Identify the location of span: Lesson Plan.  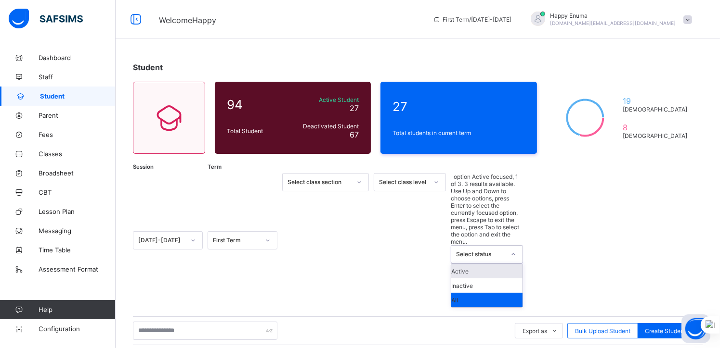
(77, 212).